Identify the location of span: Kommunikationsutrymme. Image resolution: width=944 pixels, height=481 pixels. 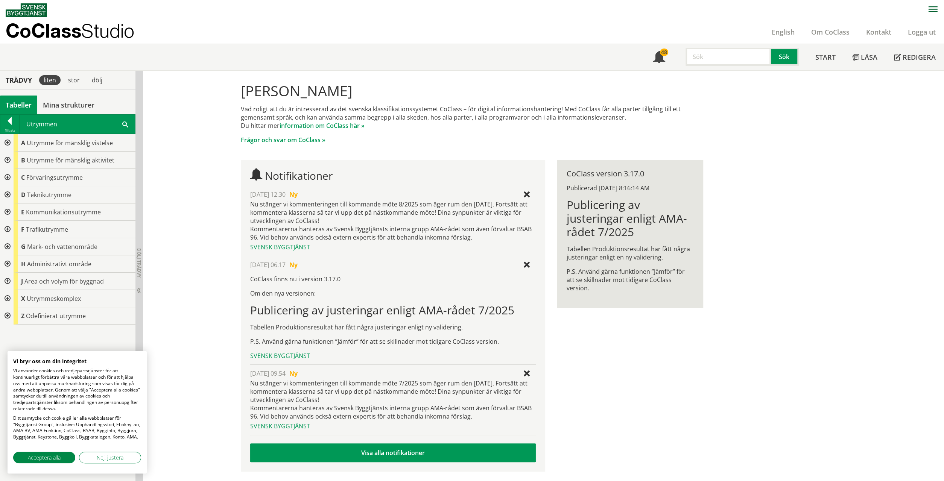
(63, 212).